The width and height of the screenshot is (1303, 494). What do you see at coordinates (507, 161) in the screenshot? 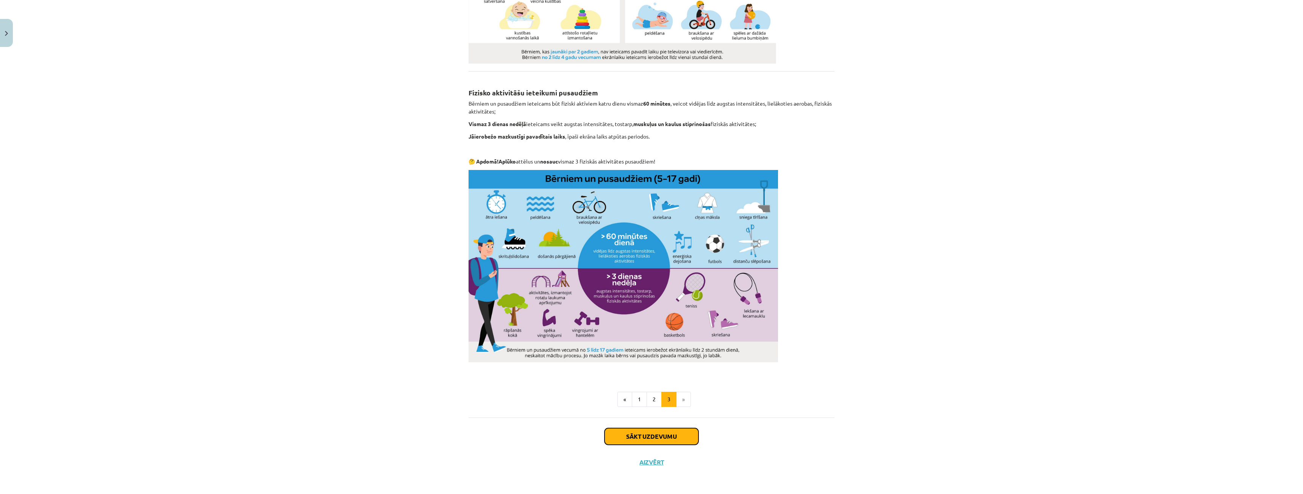
I see `strong: Aplūko` at bounding box center [507, 161].